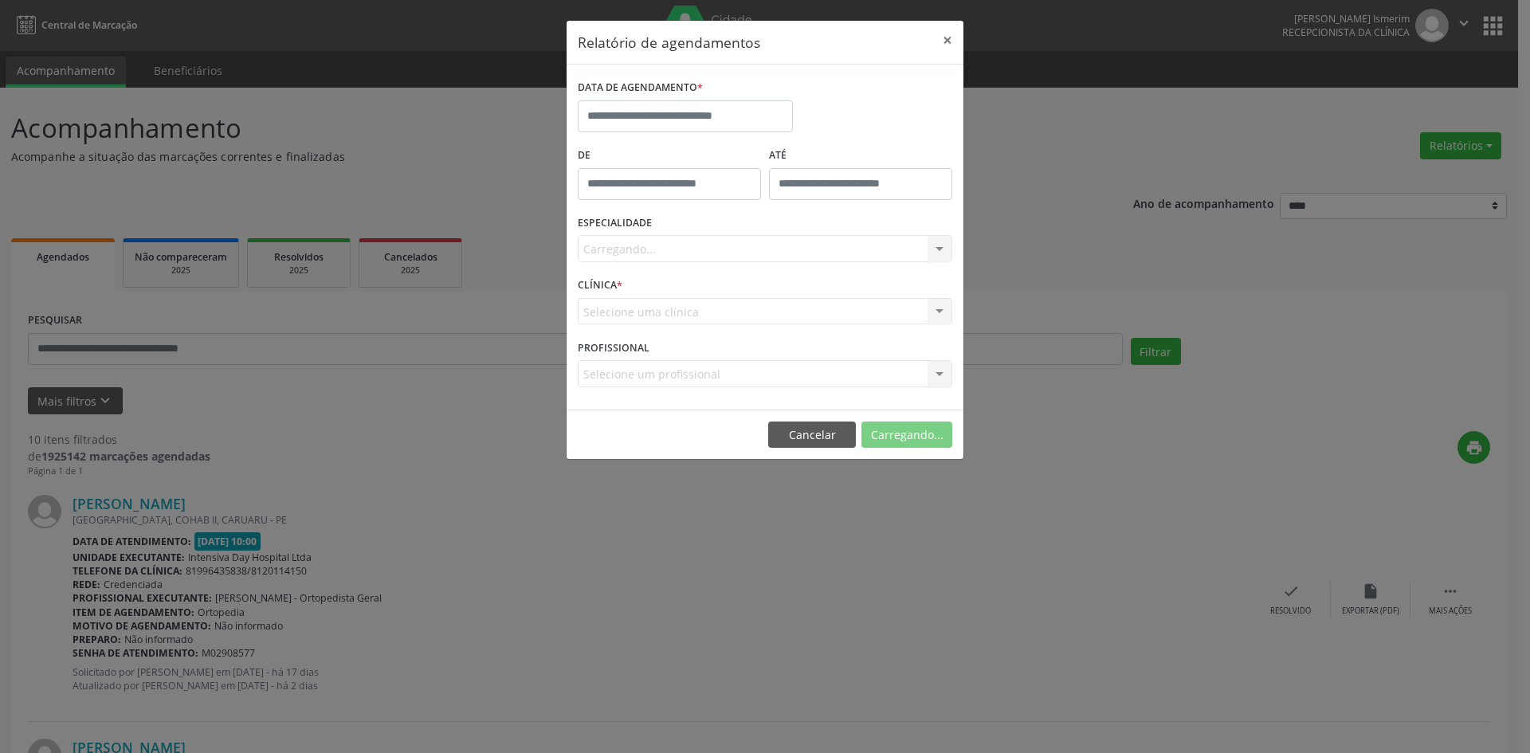 The height and width of the screenshot is (753, 1530). Describe the element at coordinates (600, 285) in the screenshot. I see `label: CLÍNICA` at that location.